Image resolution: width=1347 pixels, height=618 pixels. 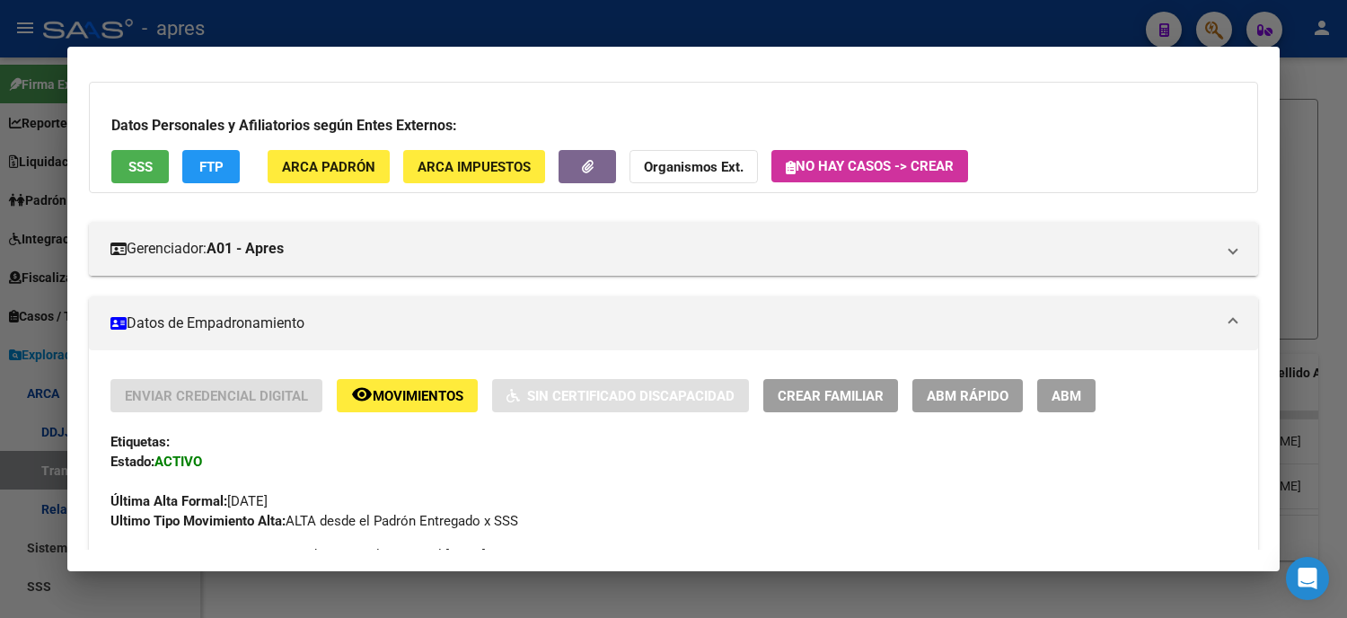 I want to click on div: Open Intercom Messenger, so click(x=1307, y=578).